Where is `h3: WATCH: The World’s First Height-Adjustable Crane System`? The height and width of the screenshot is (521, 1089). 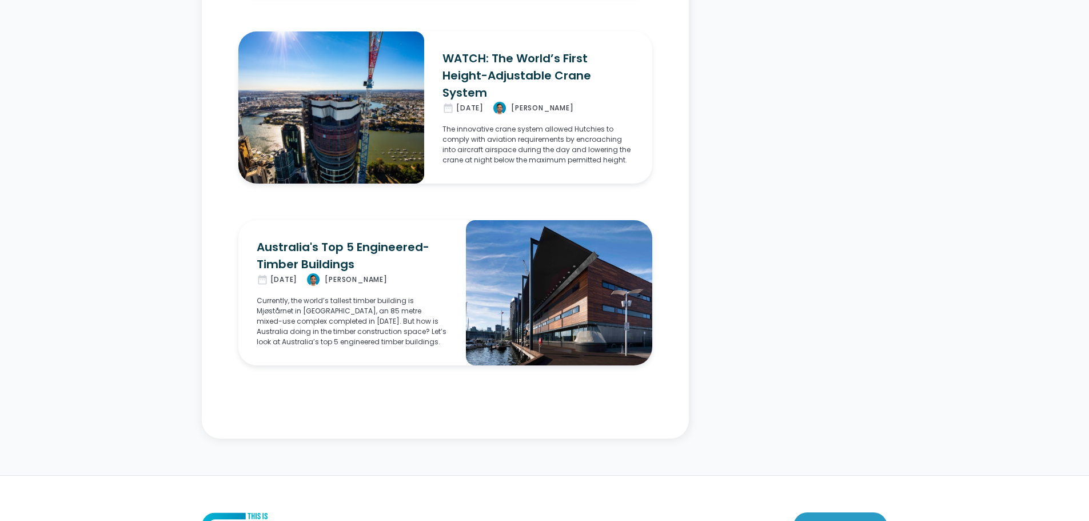 h3: WATCH: The World’s First Height-Adjustable Crane System is located at coordinates (538, 75).